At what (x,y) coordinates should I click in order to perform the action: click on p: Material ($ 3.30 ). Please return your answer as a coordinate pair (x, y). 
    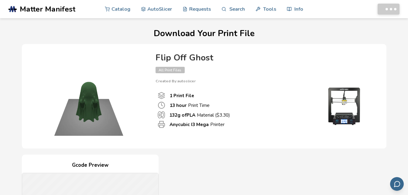
    Looking at the image, I should click on (200, 115).